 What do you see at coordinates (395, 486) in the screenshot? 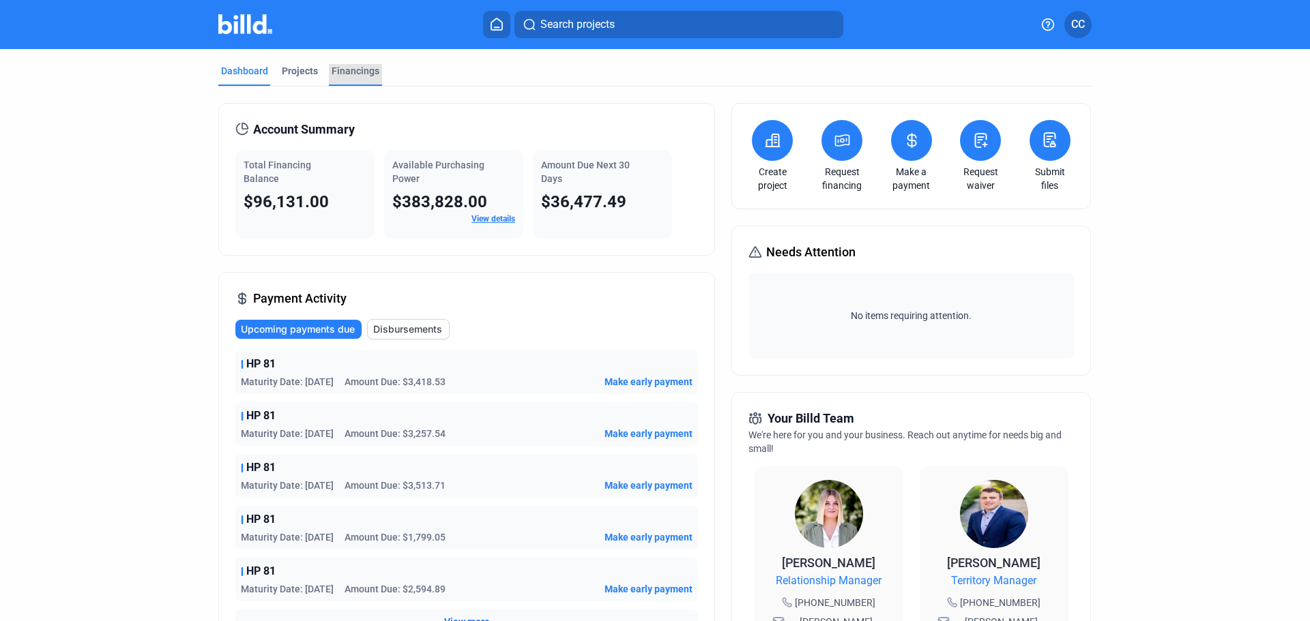
I see `span: Amount Due: $3,513.71` at bounding box center [395, 486].